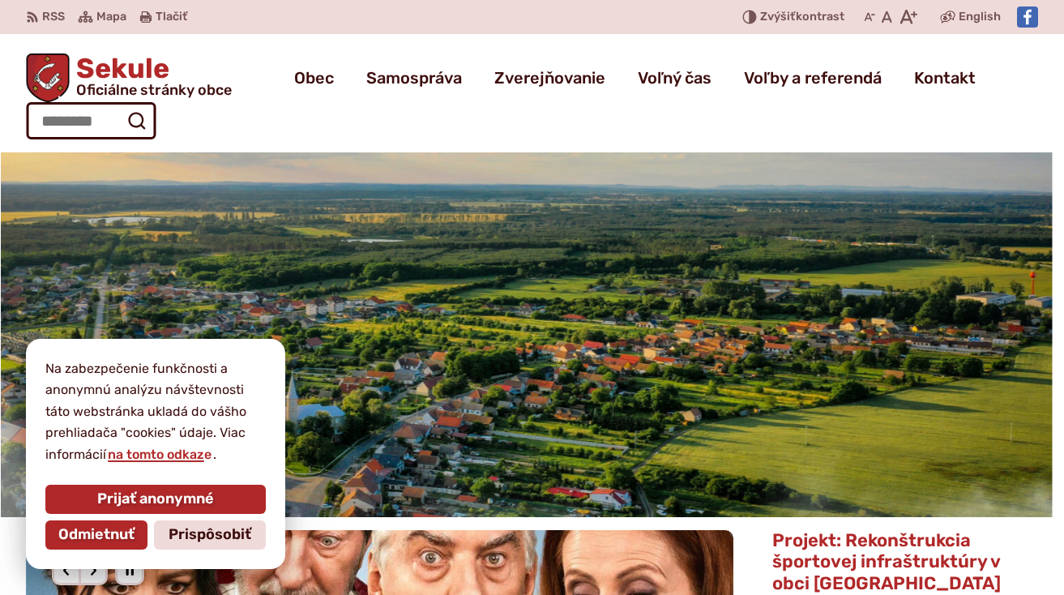 This screenshot has width=1064, height=595. Describe the element at coordinates (674, 78) in the screenshot. I see `span: Voľný čas` at that location.